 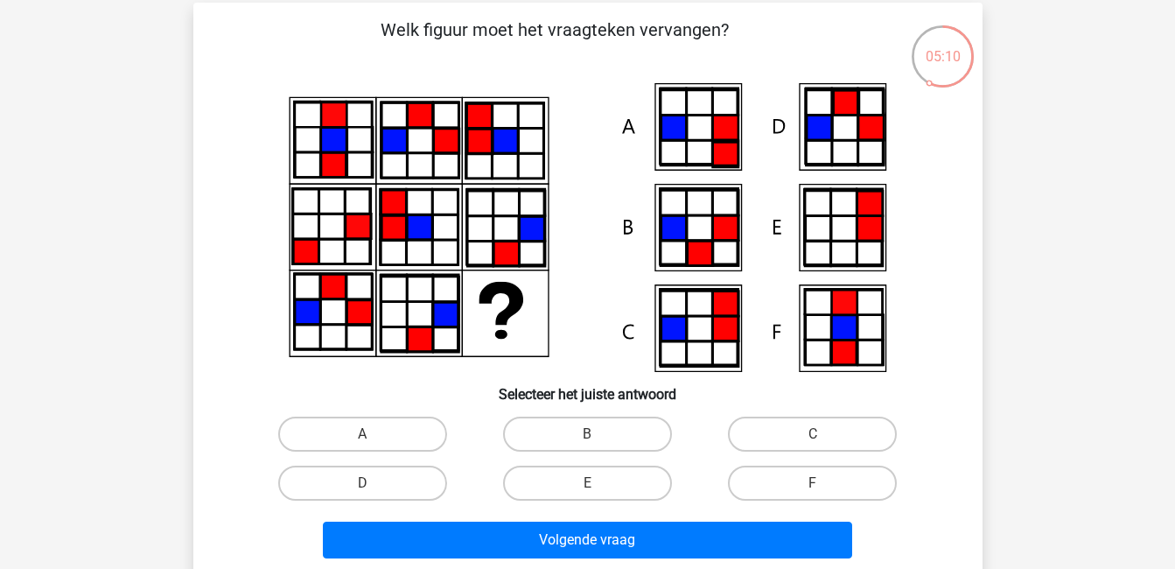 What do you see at coordinates (942, 45) in the screenshot?
I see `div: 05:10` at bounding box center [942, 45].